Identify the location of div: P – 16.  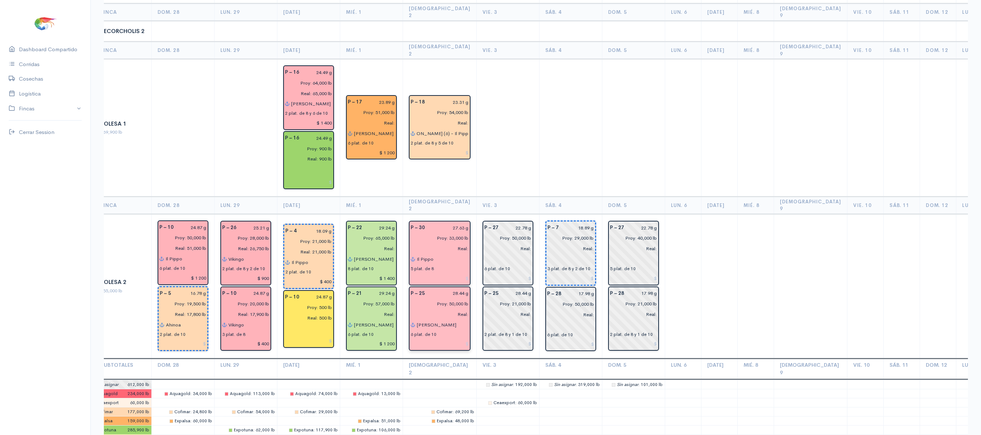
(292, 72).